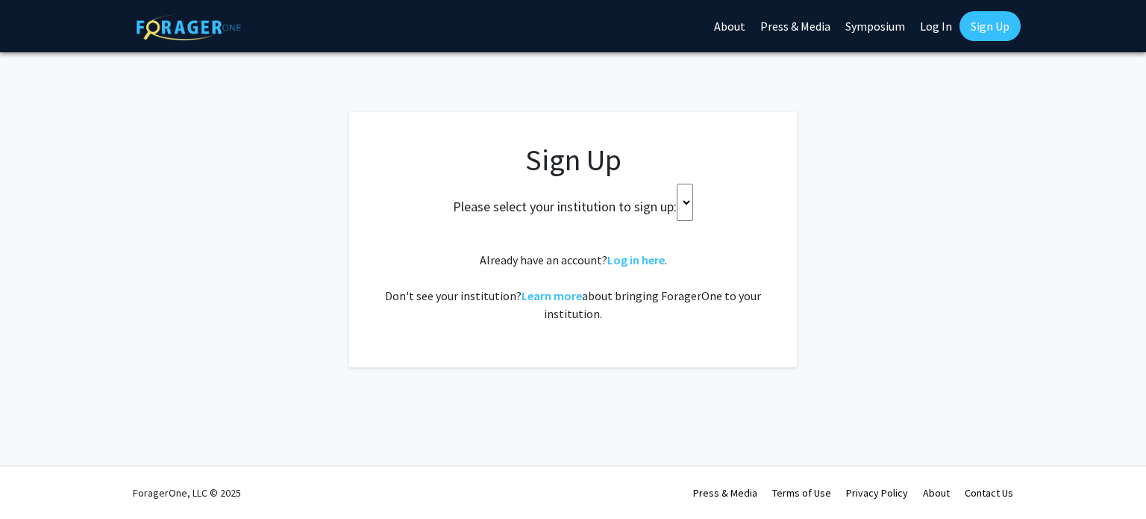  I want to click on div: ForagerOne, LLC © 2025, so click(187, 493).